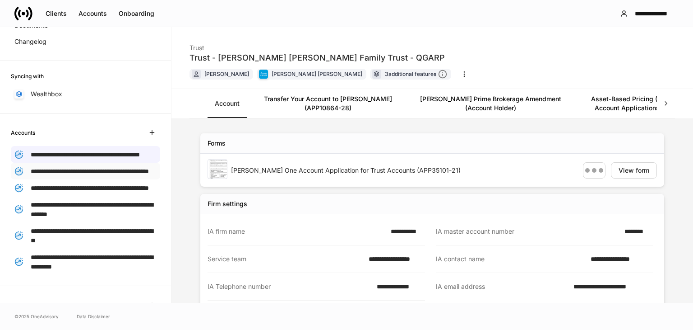 The width and height of the screenshot is (693, 330). What do you see at coordinates (85, 94) in the screenshot?
I see `a: Wealthbox` at bounding box center [85, 94].